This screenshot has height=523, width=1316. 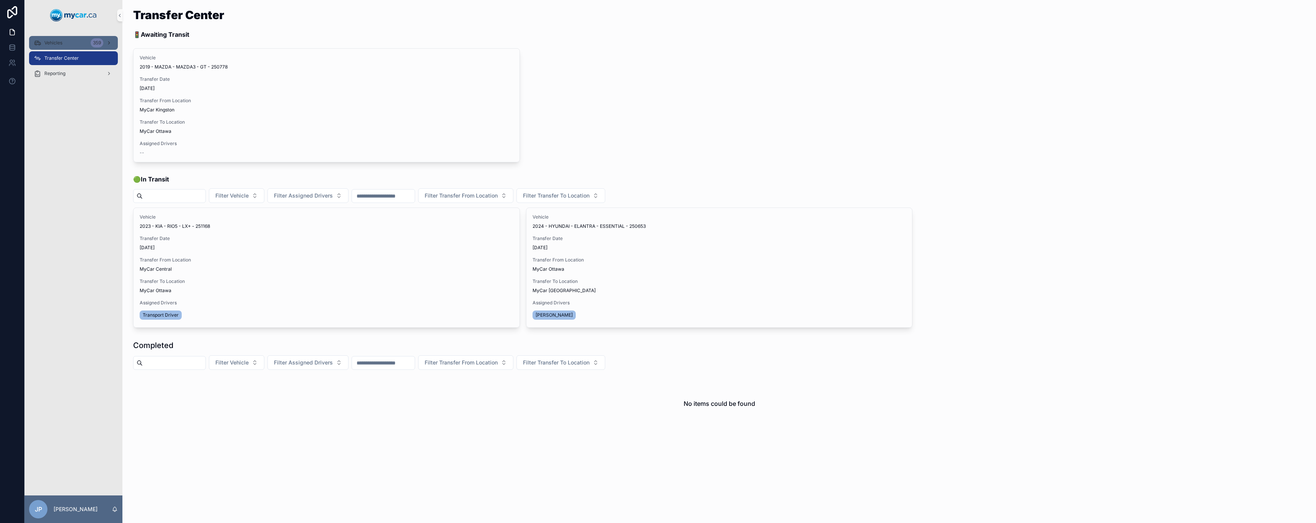 What do you see at coordinates (97, 43) in the screenshot?
I see `div: 359` at bounding box center [97, 43].